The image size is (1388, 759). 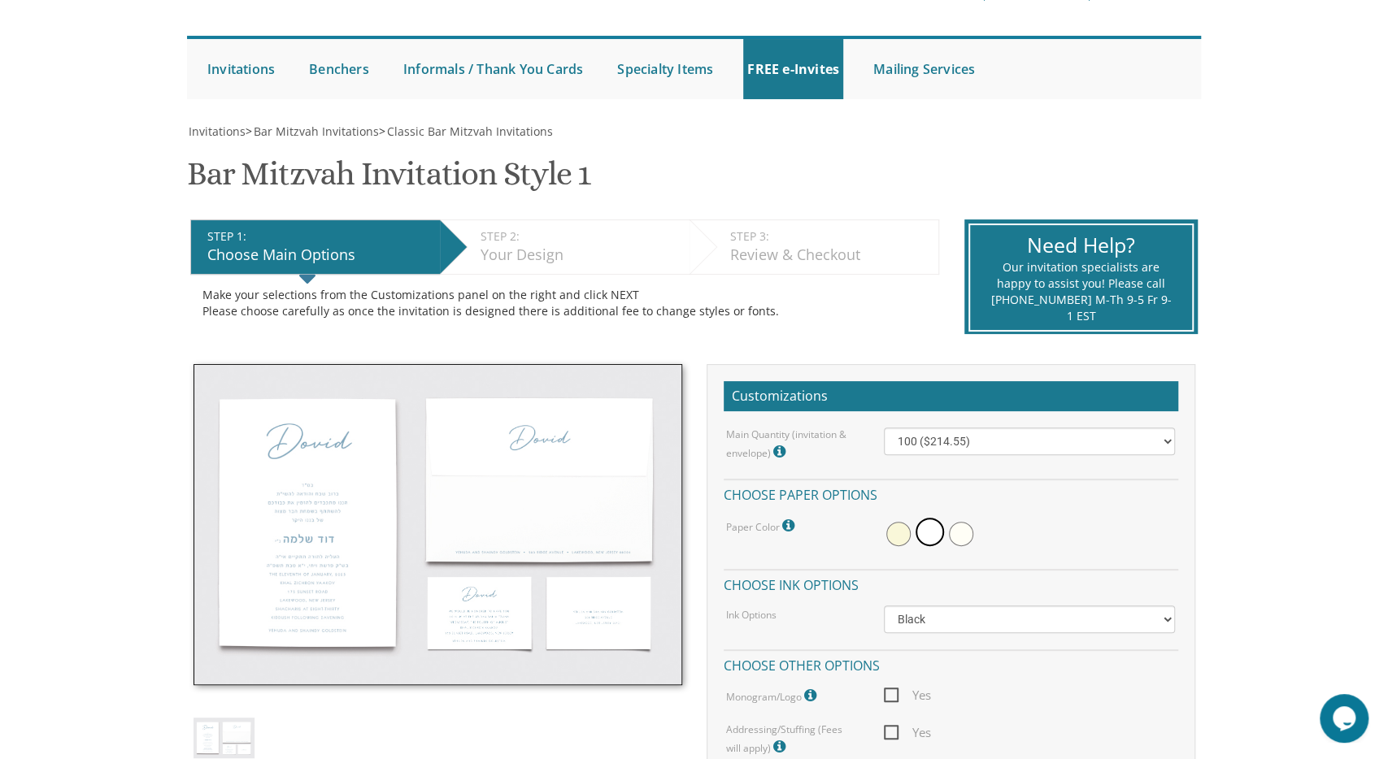 What do you see at coordinates (762, 526) in the screenshot?
I see `label: Paper Color` at bounding box center [762, 526].